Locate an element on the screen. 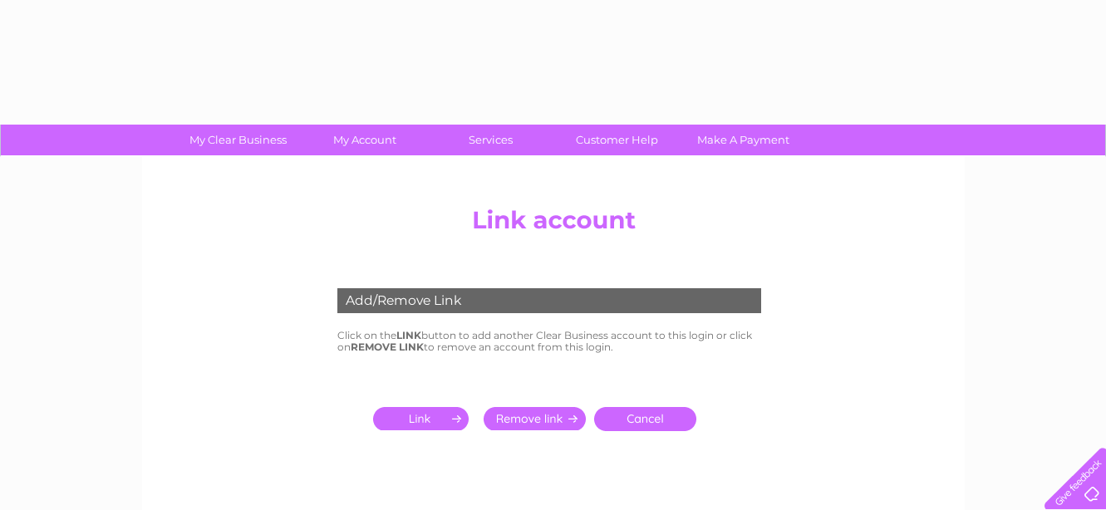 This screenshot has width=1106, height=510. b: REMOVE LINK is located at coordinates (387, 347).